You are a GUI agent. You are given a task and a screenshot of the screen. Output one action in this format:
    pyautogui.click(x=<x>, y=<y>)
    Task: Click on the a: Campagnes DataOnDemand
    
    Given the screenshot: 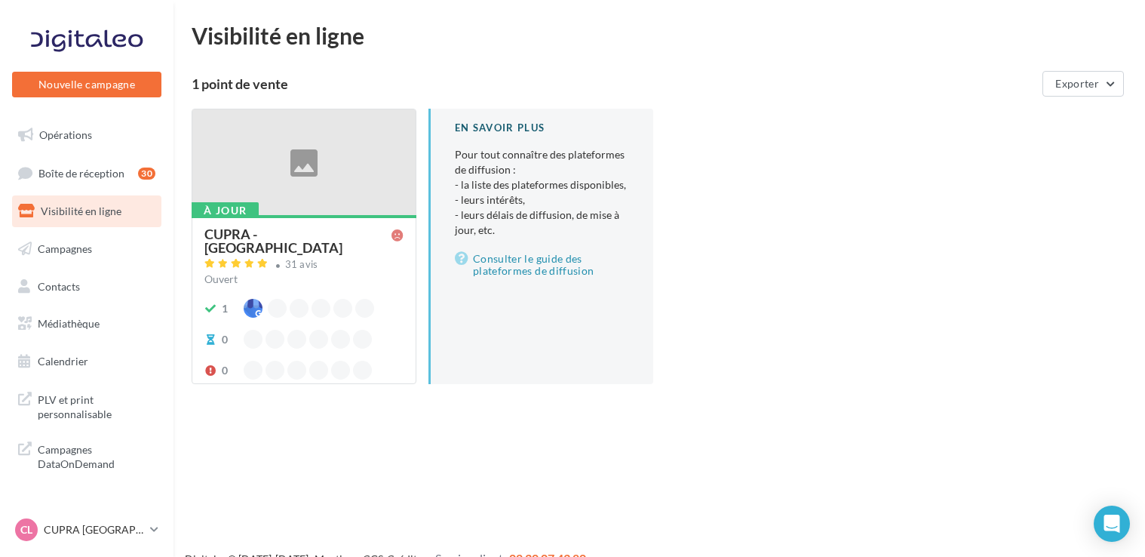 What is the action you would take?
    pyautogui.click(x=87, y=455)
    